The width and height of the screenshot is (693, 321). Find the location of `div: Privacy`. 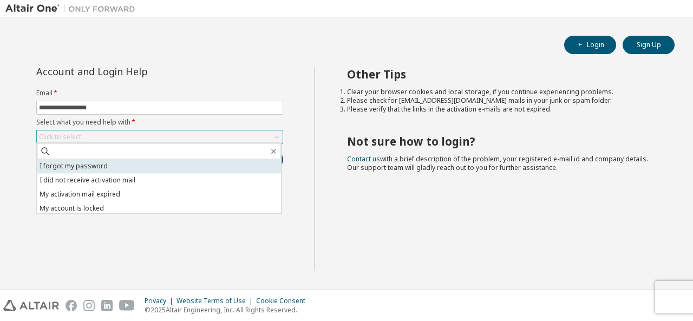

div: Privacy is located at coordinates (160, 301).